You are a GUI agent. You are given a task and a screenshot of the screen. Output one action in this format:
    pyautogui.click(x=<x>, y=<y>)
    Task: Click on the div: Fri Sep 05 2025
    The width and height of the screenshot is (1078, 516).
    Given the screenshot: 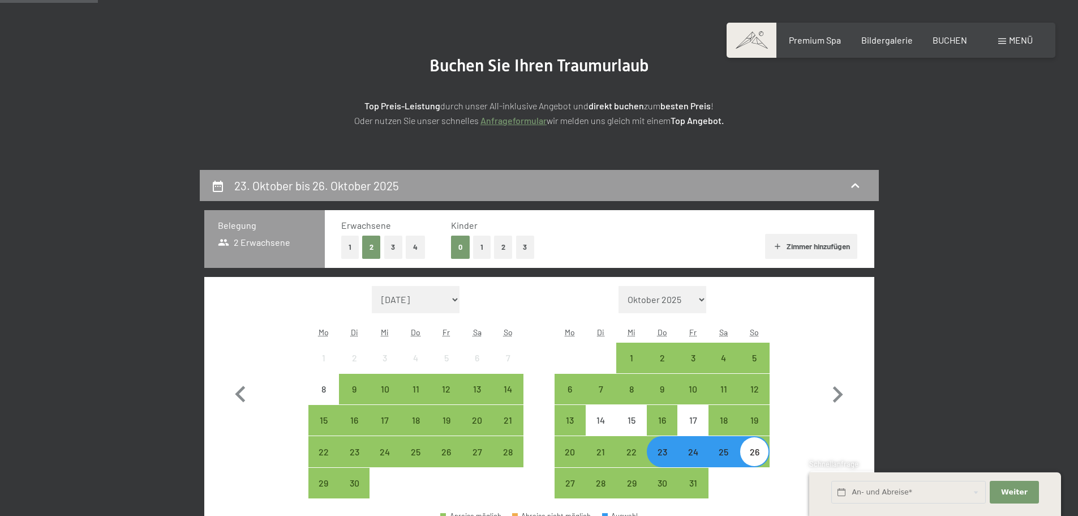 What is the action you would take?
    pyautogui.click(x=447, y=358)
    